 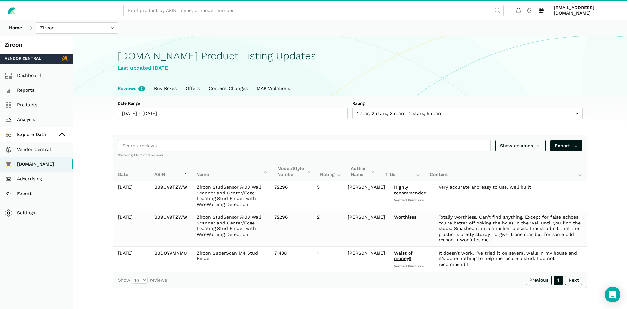 I want to click on input: Find product by ASIN, name, or model number, so click(x=313, y=10).